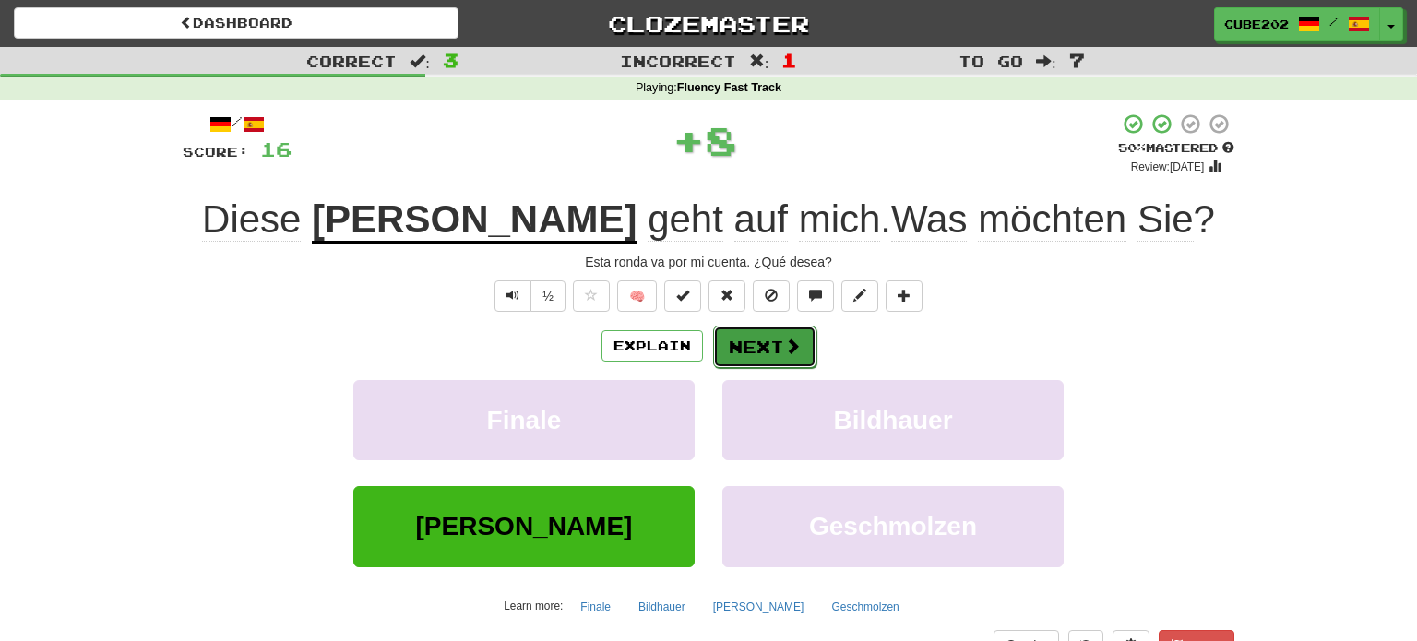 This screenshot has width=1417, height=641. What do you see at coordinates (352, 61) in the screenshot?
I see `span: Correct` at bounding box center [352, 61].